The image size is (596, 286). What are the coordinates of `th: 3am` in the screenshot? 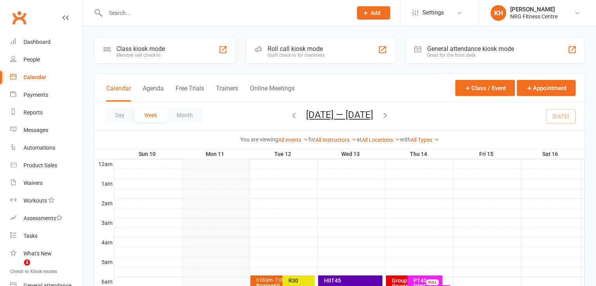 It's located at (104, 223).